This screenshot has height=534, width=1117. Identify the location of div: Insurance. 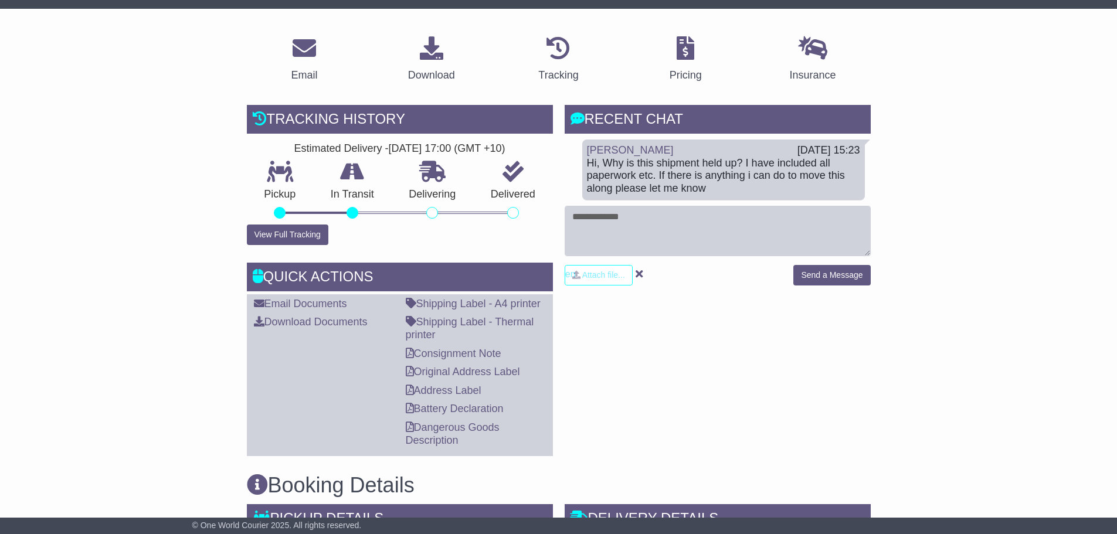
(813, 75).